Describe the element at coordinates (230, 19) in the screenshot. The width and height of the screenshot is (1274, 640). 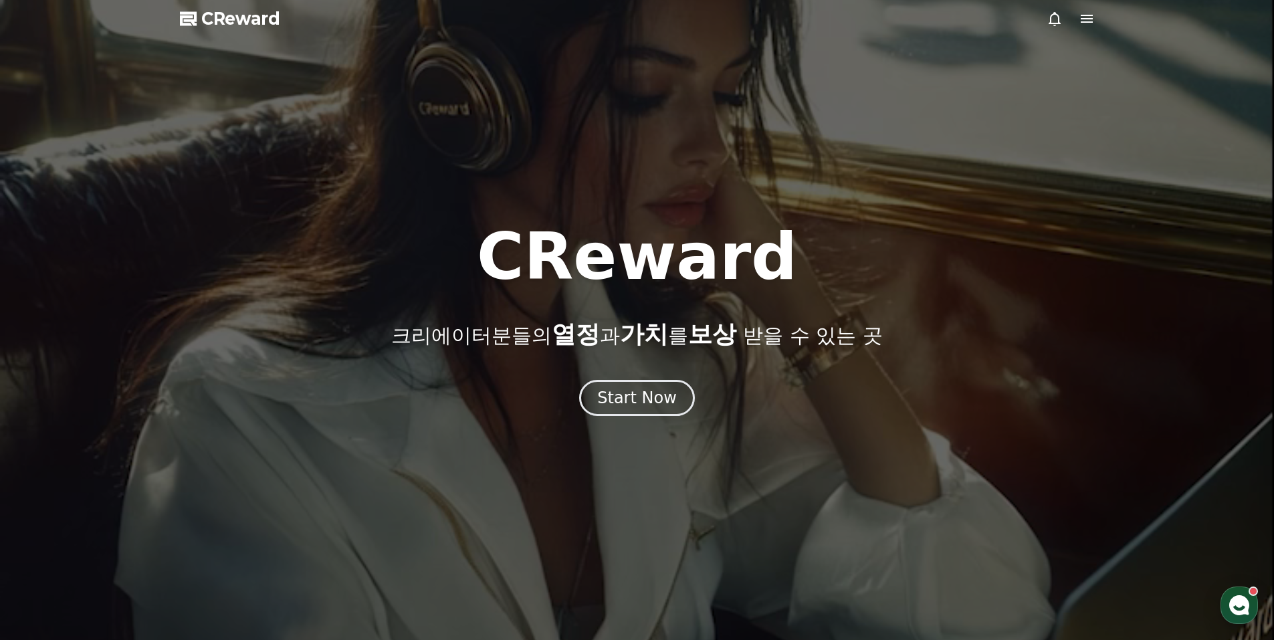
I see `a: CReward` at that location.